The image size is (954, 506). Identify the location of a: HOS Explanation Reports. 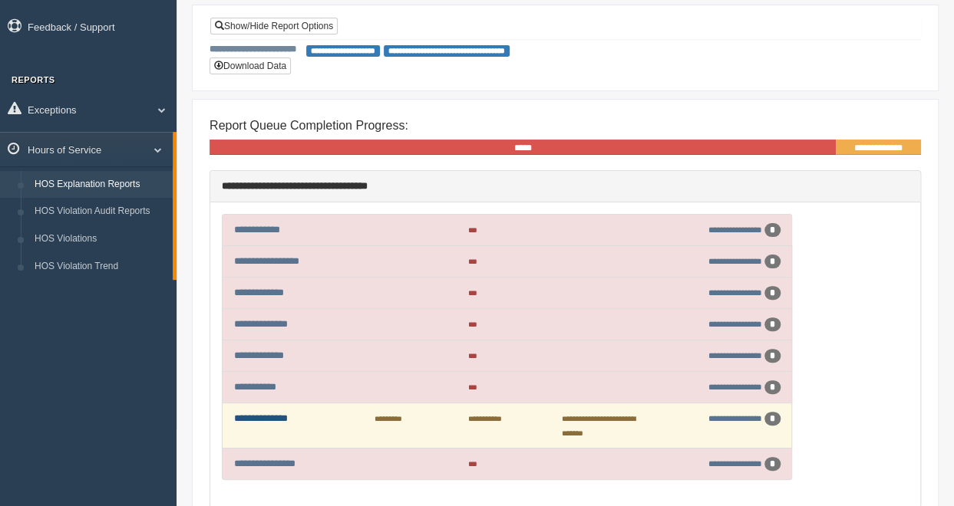
(100, 185).